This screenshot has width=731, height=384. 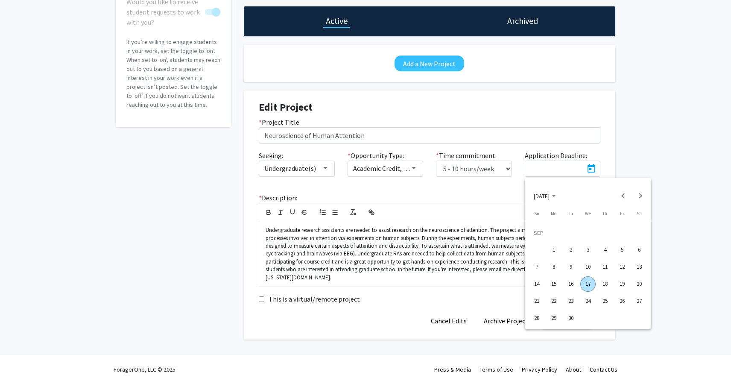 I want to click on span: Tu, so click(x=571, y=214).